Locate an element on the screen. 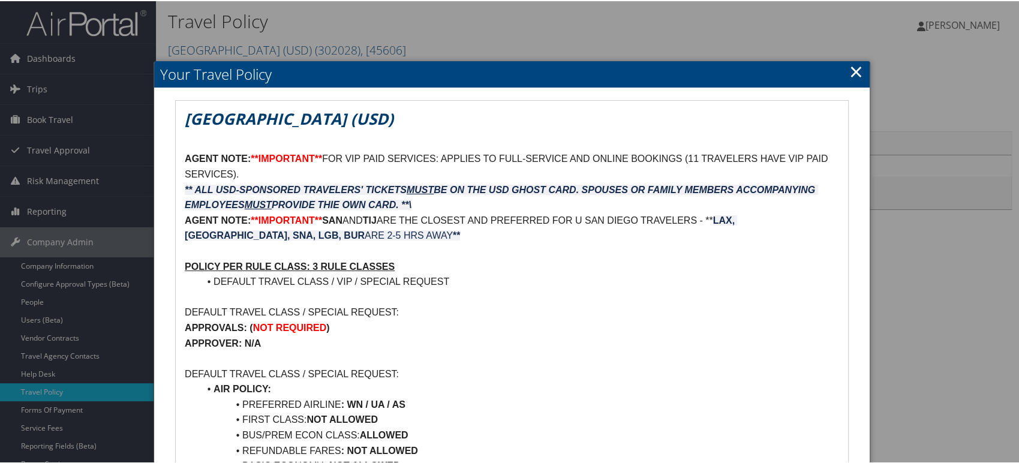 The height and width of the screenshot is (463, 1019). h2: Your Travel Policy is located at coordinates (512, 73).